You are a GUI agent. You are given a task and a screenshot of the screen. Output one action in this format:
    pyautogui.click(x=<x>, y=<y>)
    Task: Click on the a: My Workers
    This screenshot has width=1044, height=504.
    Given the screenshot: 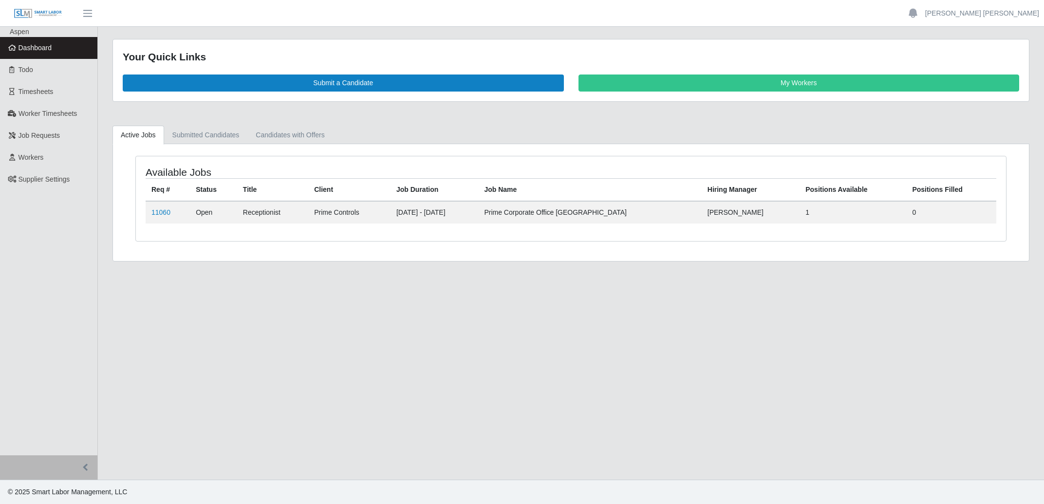 What is the action you would take?
    pyautogui.click(x=799, y=83)
    